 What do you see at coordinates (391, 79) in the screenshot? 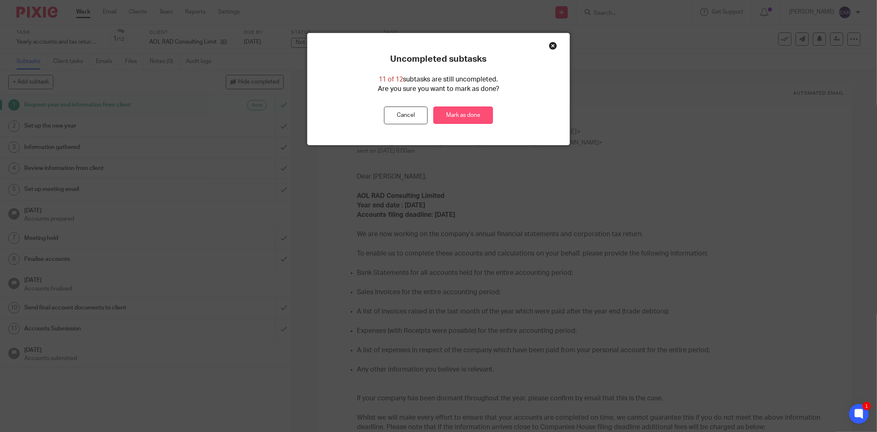
I see `span: 11 of 12` at bounding box center [391, 79].